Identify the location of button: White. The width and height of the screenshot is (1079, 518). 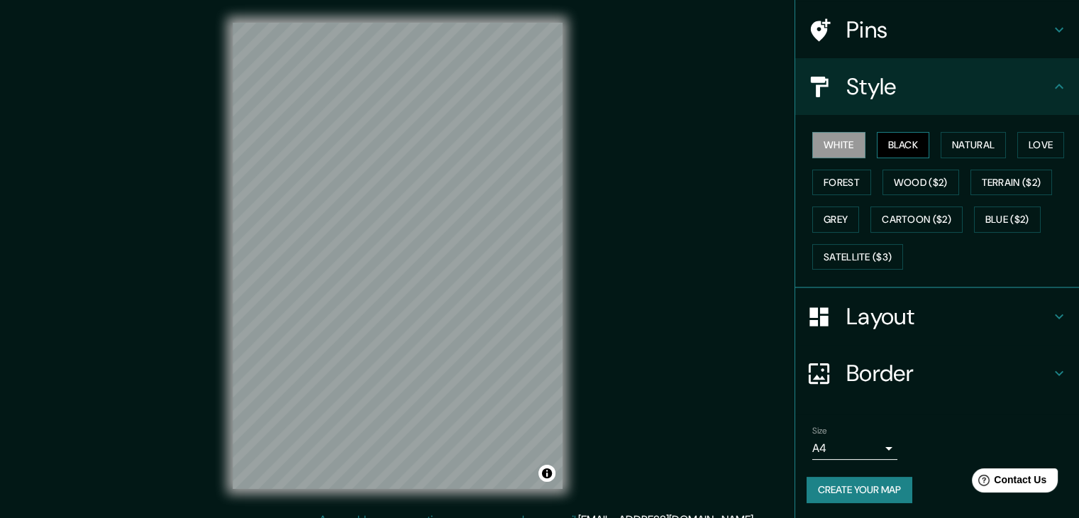
(839, 145).